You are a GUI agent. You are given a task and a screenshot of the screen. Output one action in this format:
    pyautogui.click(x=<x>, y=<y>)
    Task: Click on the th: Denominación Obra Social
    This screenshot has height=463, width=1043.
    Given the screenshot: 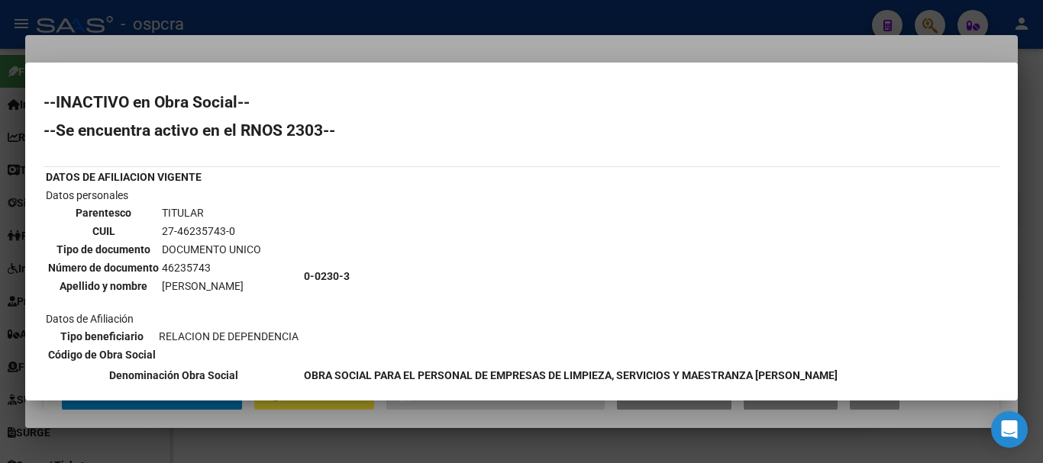 What is the action you would take?
    pyautogui.click(x=173, y=376)
    